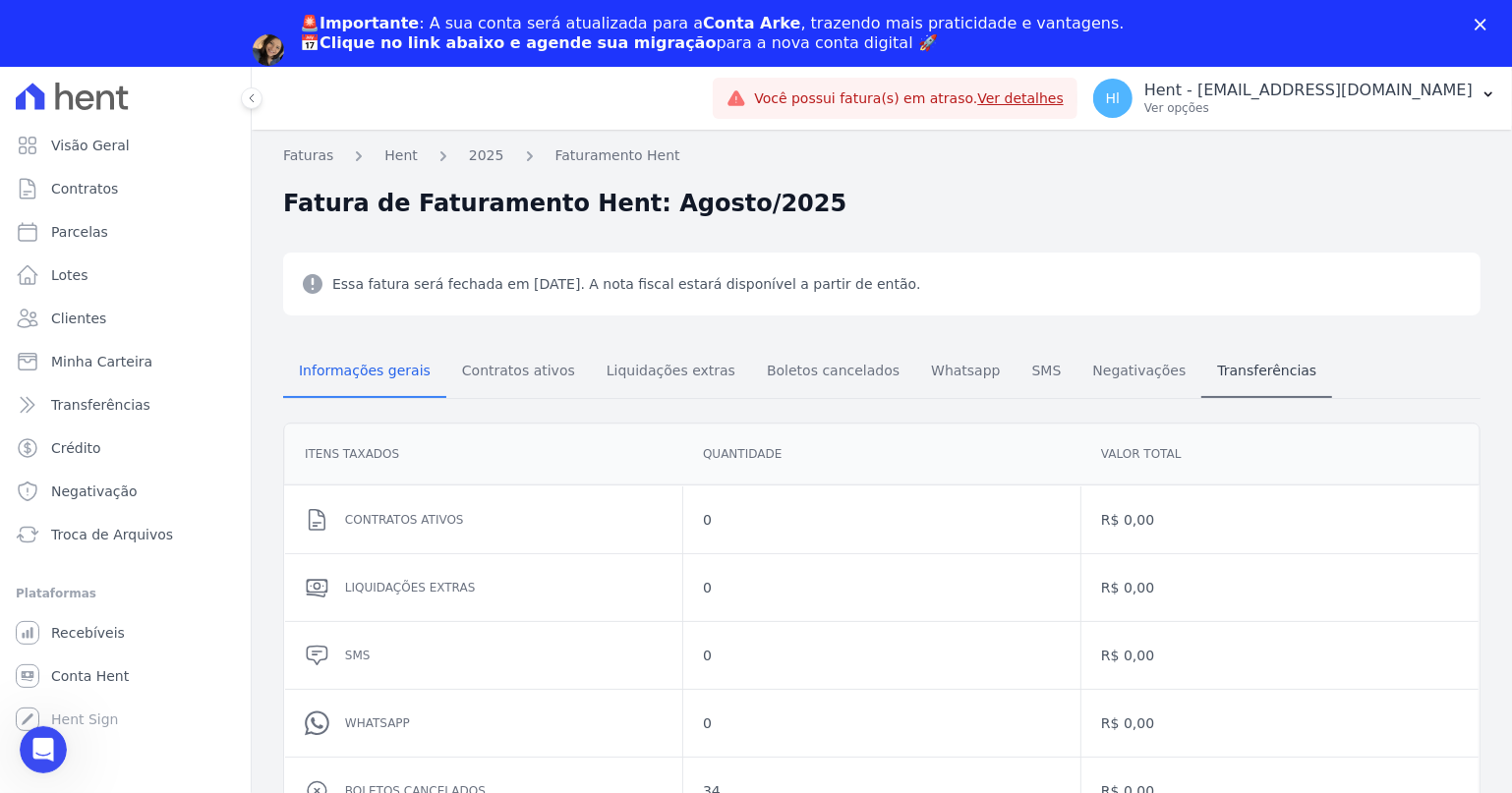 The image size is (1512, 793). I want to click on span: Boletos cancelados, so click(833, 371).